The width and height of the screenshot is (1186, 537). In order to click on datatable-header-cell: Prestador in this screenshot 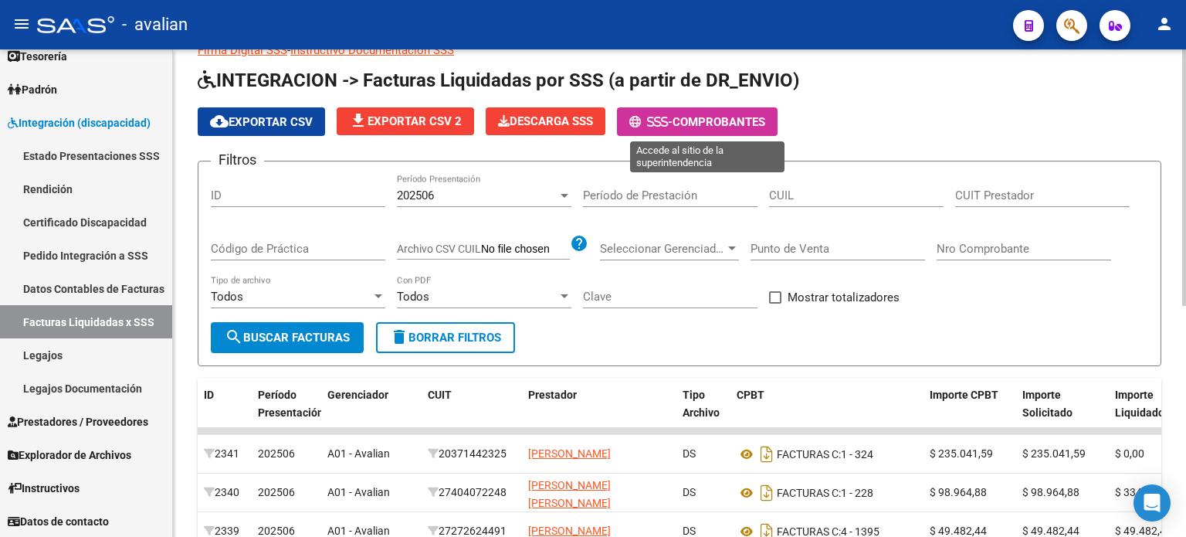, I will do `click(599, 412)`.